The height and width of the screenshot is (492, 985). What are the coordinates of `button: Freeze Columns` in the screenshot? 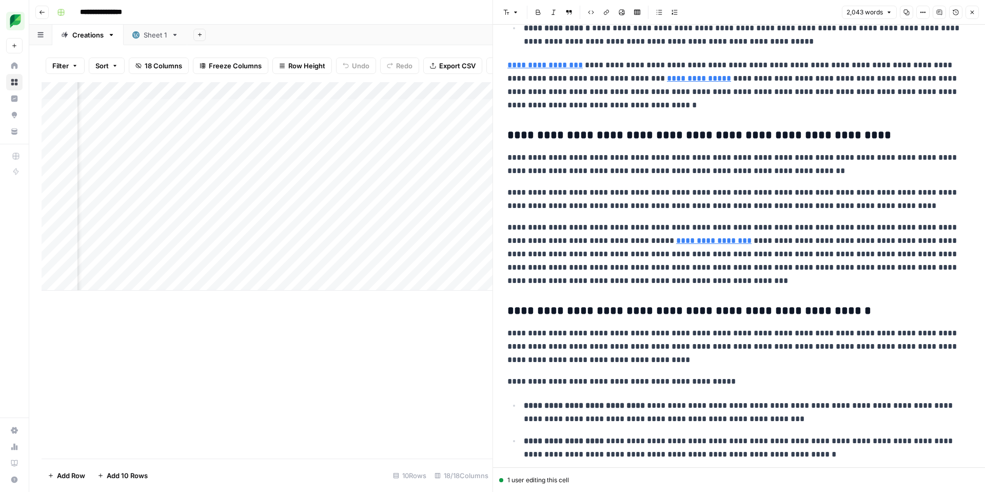 It's located at (230, 66).